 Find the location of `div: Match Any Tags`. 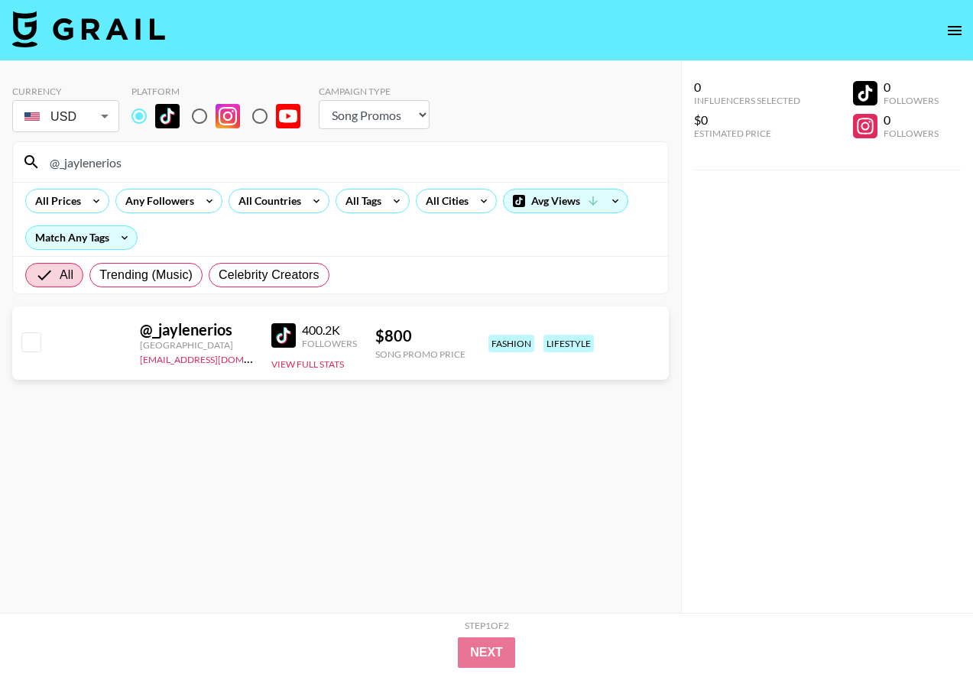

div: Match Any Tags is located at coordinates (81, 238).